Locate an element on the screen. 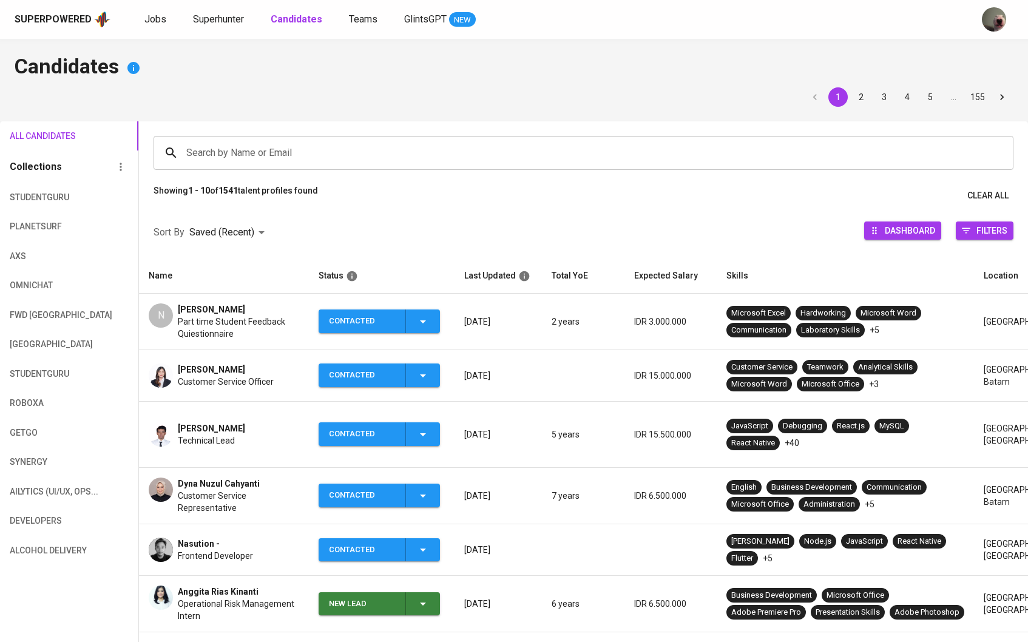  button: Go to next page is located at coordinates (1002, 97).